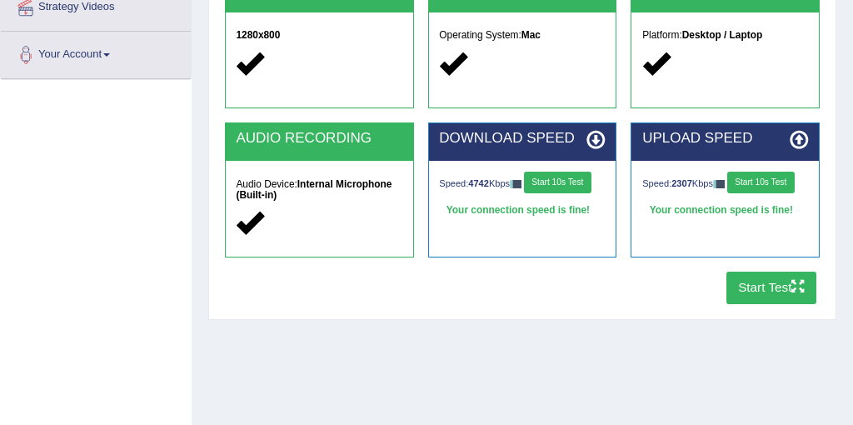 The width and height of the screenshot is (853, 425). What do you see at coordinates (722, 35) in the screenshot?
I see `strong: Desktop / Laptop` at bounding box center [722, 35].